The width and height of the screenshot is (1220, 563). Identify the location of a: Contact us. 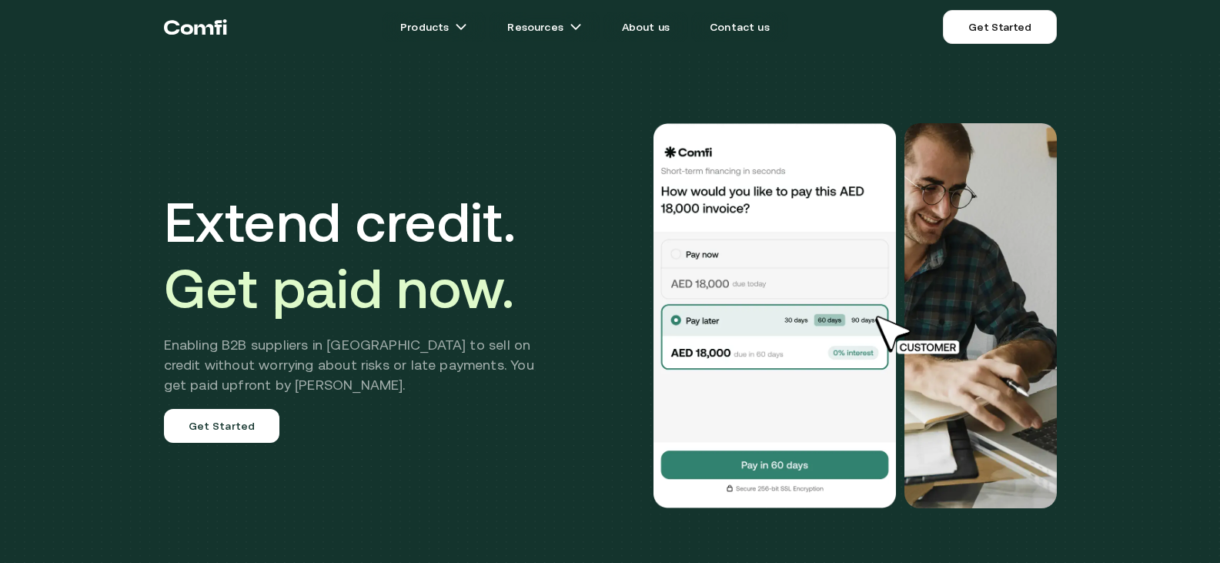
(740, 27).